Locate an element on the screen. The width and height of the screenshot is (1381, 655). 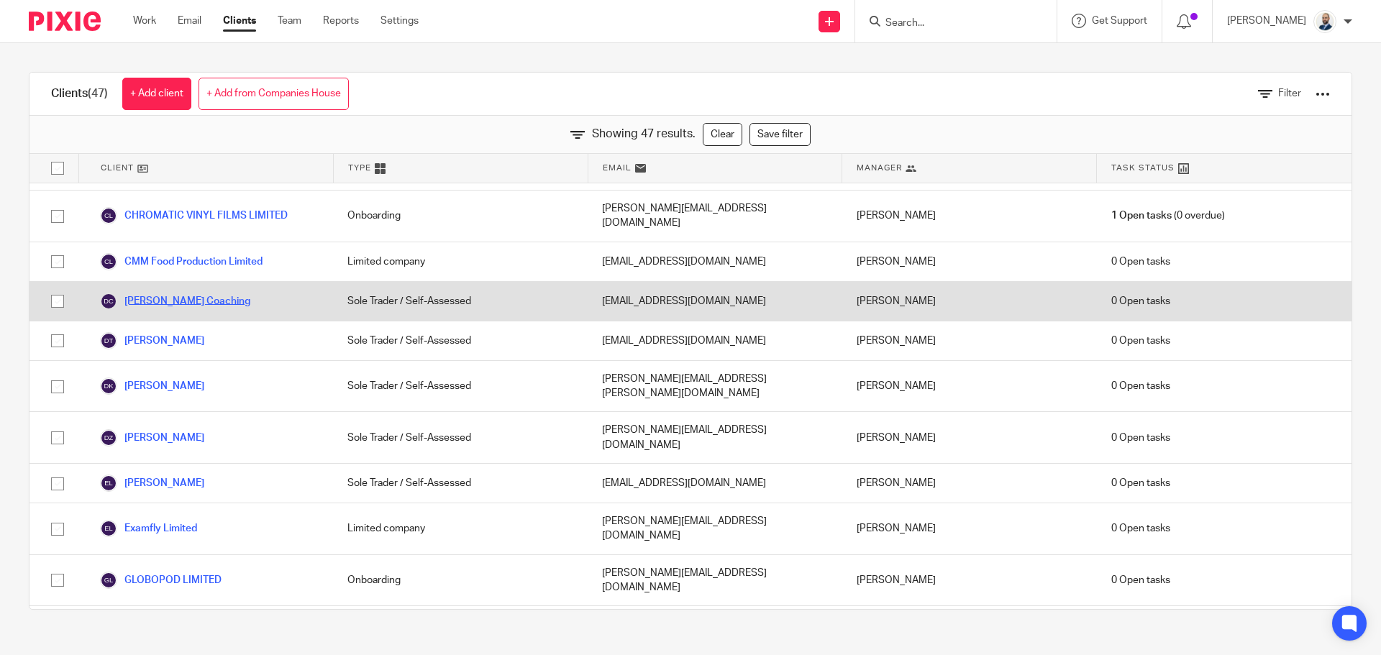
input: Search is located at coordinates (949, 24).